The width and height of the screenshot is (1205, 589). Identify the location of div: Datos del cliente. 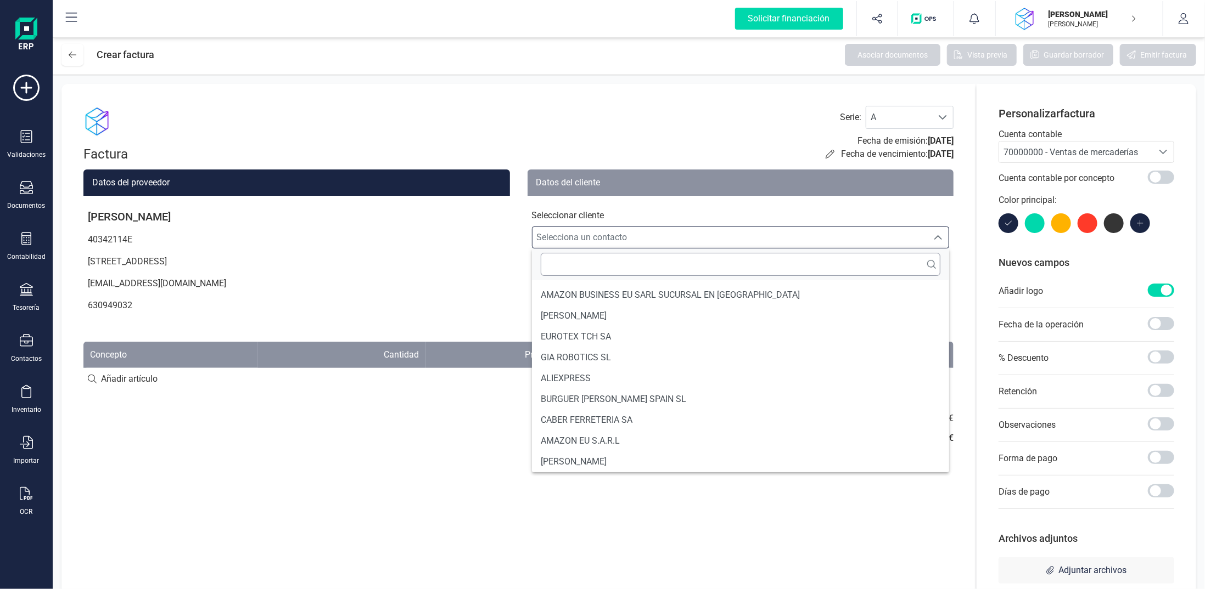
(740, 183).